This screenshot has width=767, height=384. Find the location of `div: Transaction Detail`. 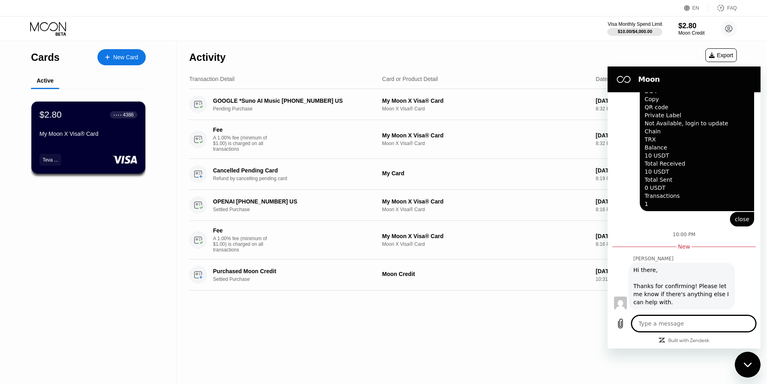

div: Transaction Detail is located at coordinates (212, 79).